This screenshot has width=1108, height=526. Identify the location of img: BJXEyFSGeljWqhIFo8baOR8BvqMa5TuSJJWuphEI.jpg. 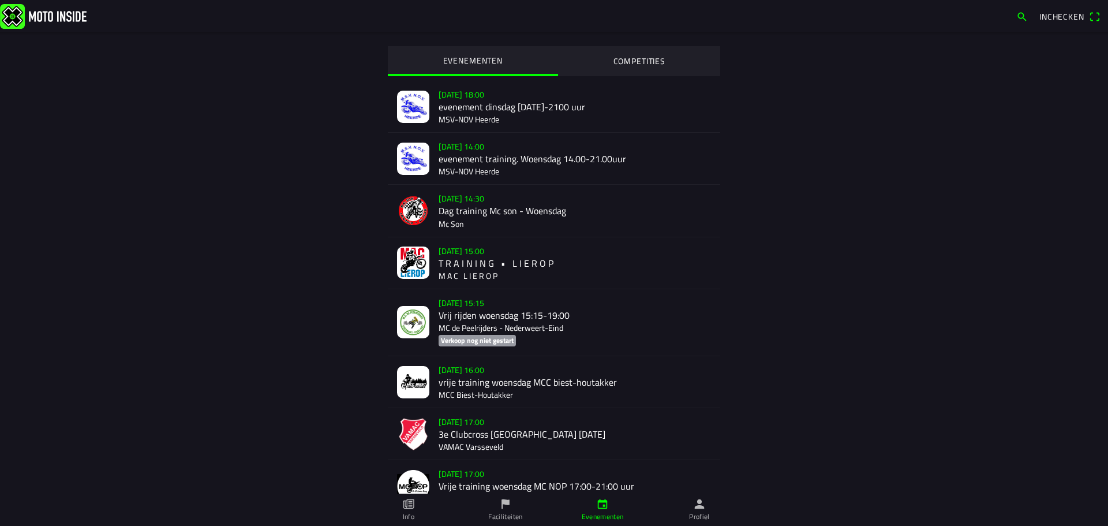
(413, 322).